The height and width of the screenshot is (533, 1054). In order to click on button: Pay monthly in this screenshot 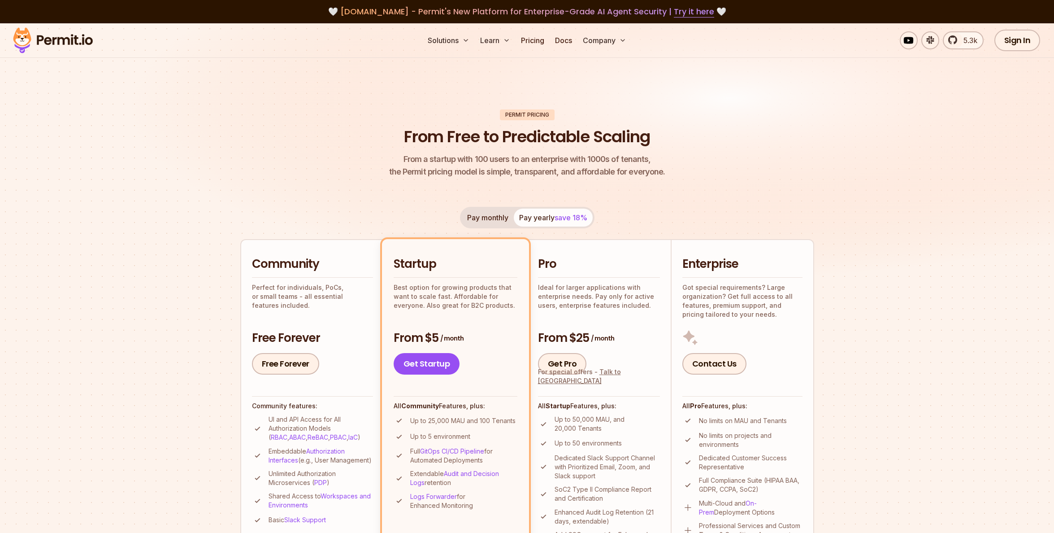, I will do `click(488, 217)`.